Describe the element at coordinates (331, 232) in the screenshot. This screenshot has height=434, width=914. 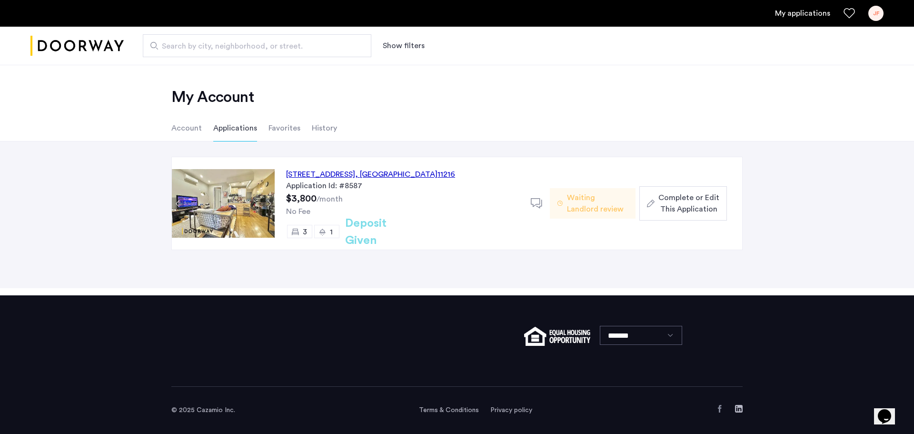
I see `span: 1` at that location.